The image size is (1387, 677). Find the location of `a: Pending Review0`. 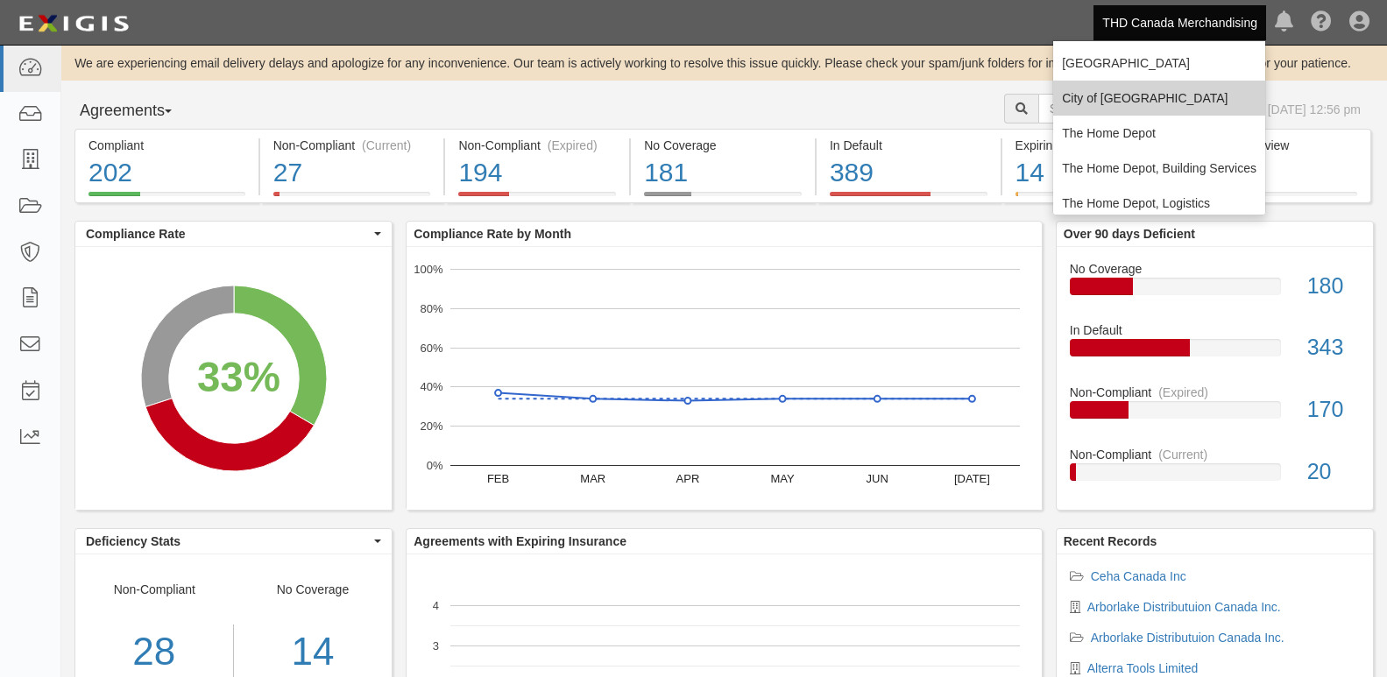

a: Pending Review0 is located at coordinates (1279, 199).